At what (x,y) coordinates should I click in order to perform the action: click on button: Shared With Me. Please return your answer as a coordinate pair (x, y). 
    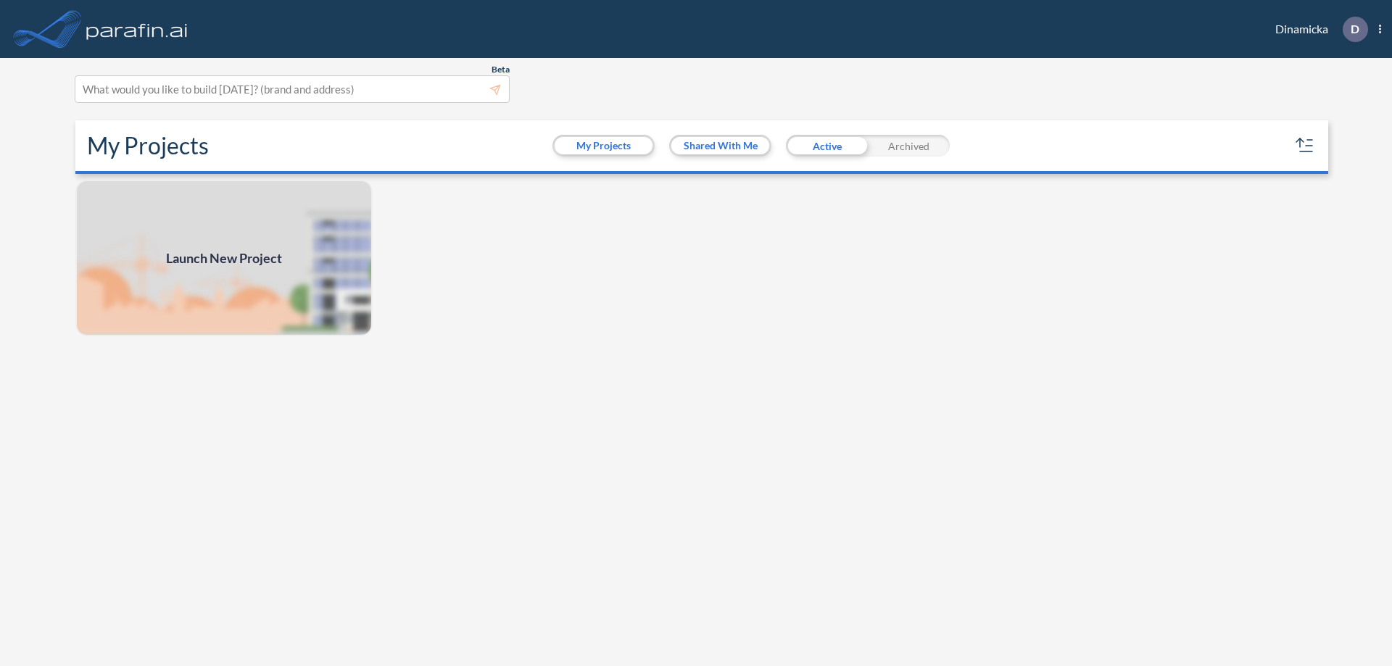
    Looking at the image, I should click on (720, 146).